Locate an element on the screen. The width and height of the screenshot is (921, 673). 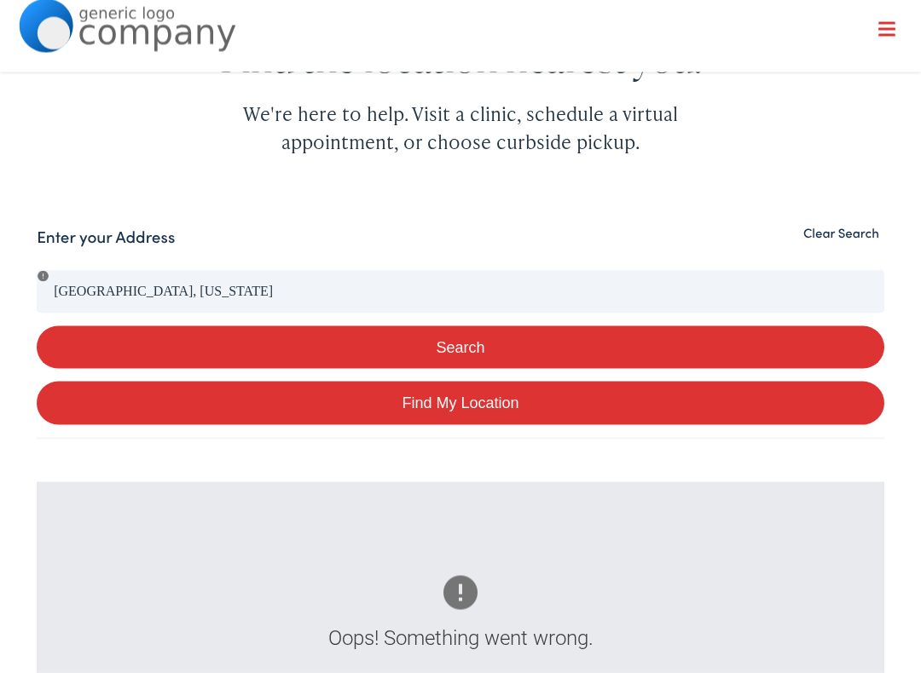
button: Search is located at coordinates (460, 348).